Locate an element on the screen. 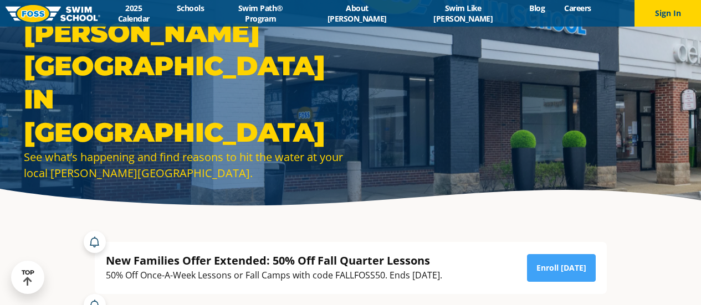 This screenshot has width=701, height=305. a: Blog is located at coordinates (537, 8).